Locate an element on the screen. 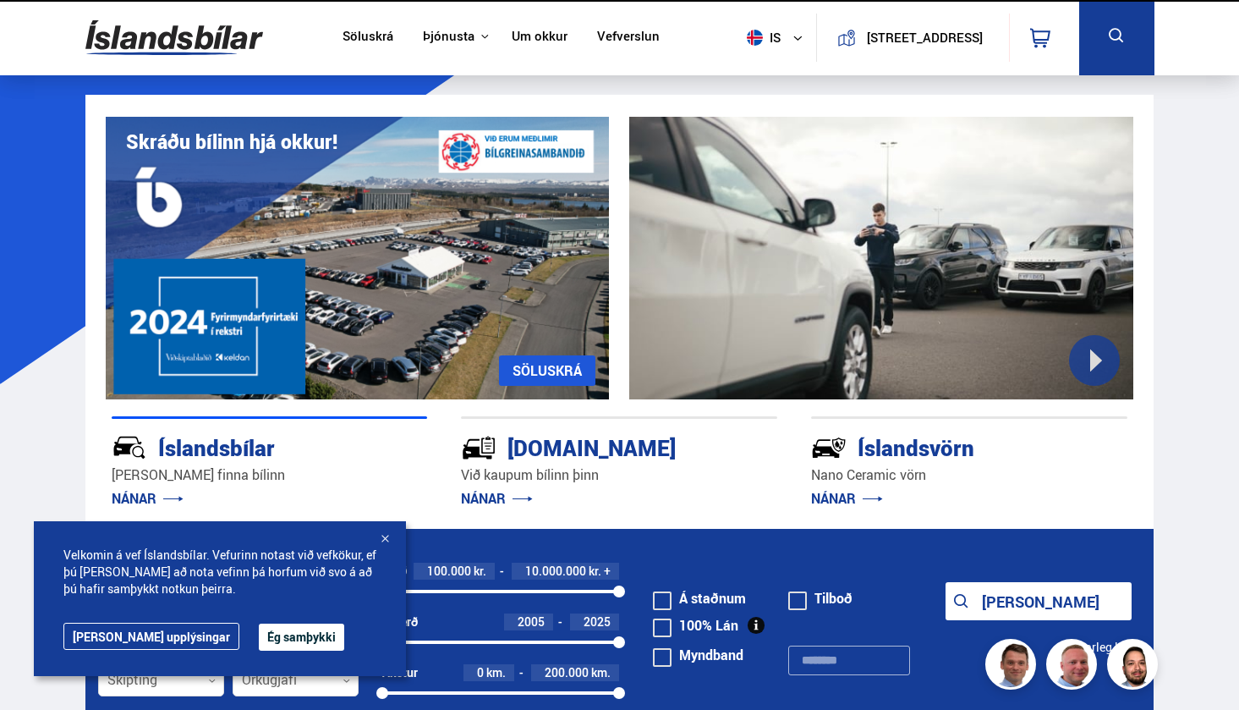  span: 0 is located at coordinates (481, 672).